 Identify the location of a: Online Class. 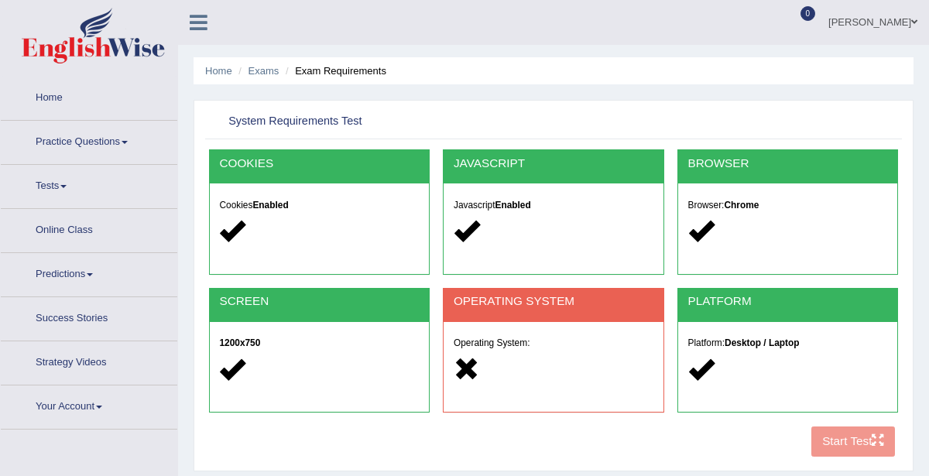
(89, 228).